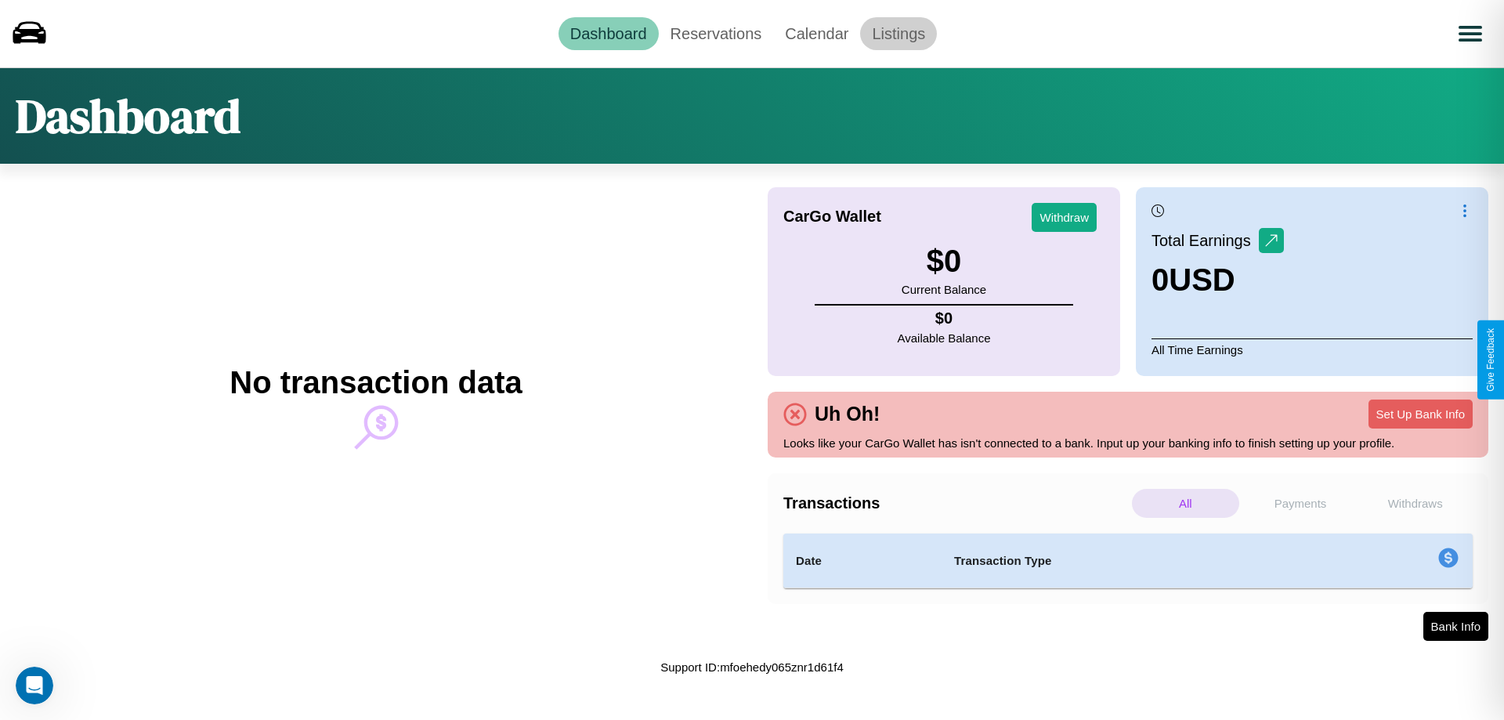 The image size is (1504, 720). I want to click on p: Payments, so click(1300, 503).